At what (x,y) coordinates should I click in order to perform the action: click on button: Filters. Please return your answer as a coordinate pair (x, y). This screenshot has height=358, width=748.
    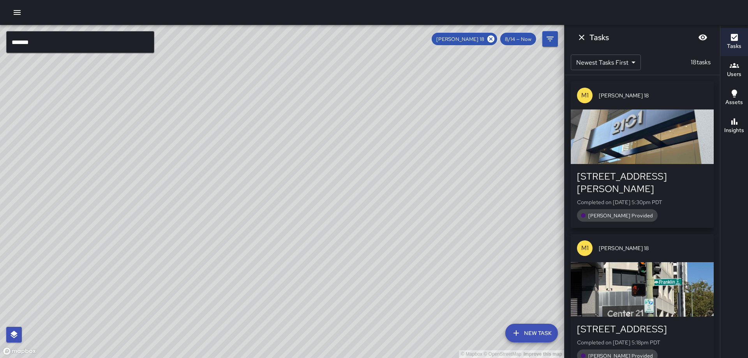
    Looking at the image, I should click on (550, 39).